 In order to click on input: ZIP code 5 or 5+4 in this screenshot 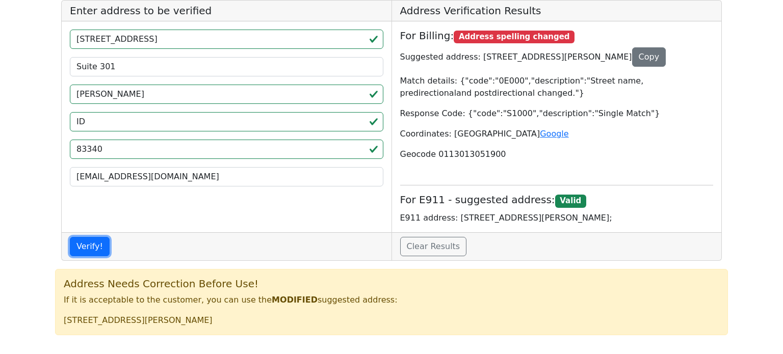, I will do `click(226, 149)`.